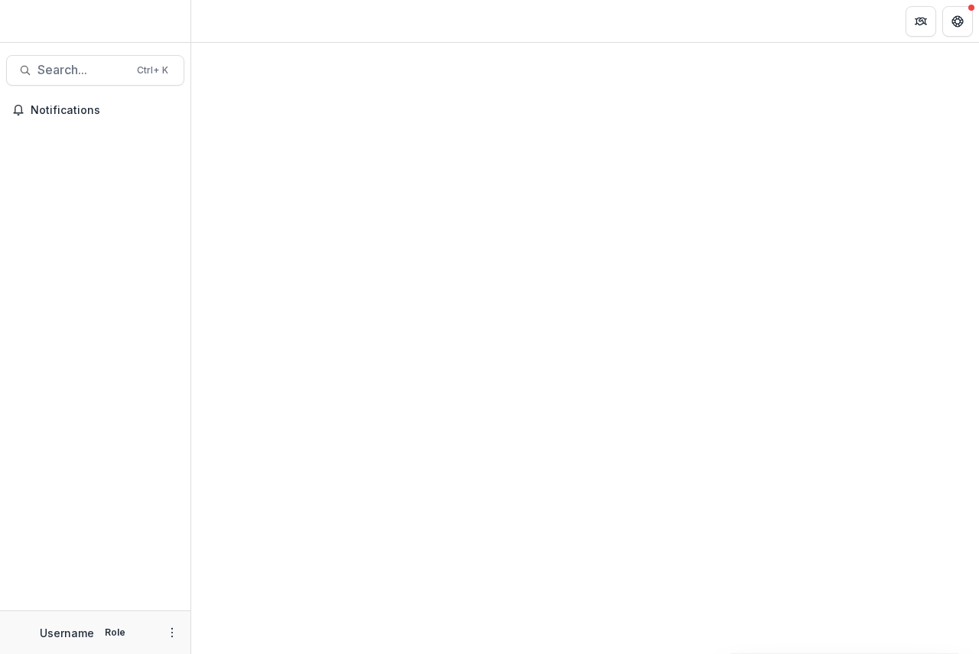 The image size is (979, 654). What do you see at coordinates (152, 70) in the screenshot?
I see `div: Ctrl + K` at bounding box center [152, 70].